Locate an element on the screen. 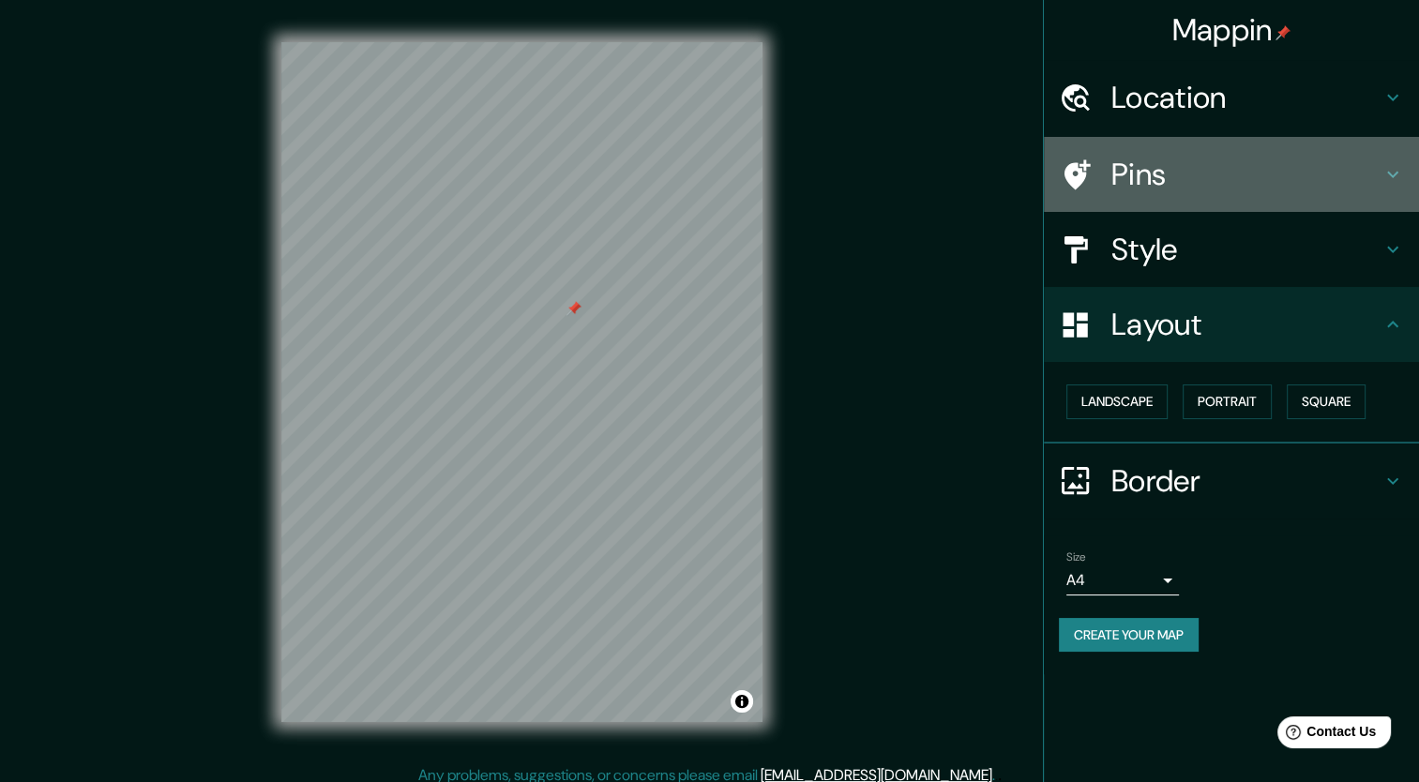  h4: Layout is located at coordinates (1246, 324).